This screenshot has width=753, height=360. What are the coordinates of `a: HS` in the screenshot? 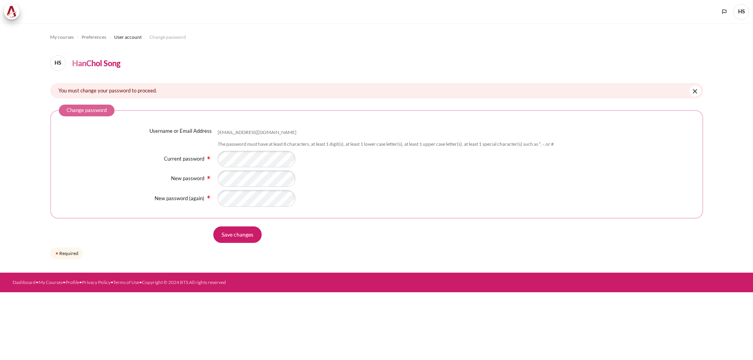 It's located at (60, 63).